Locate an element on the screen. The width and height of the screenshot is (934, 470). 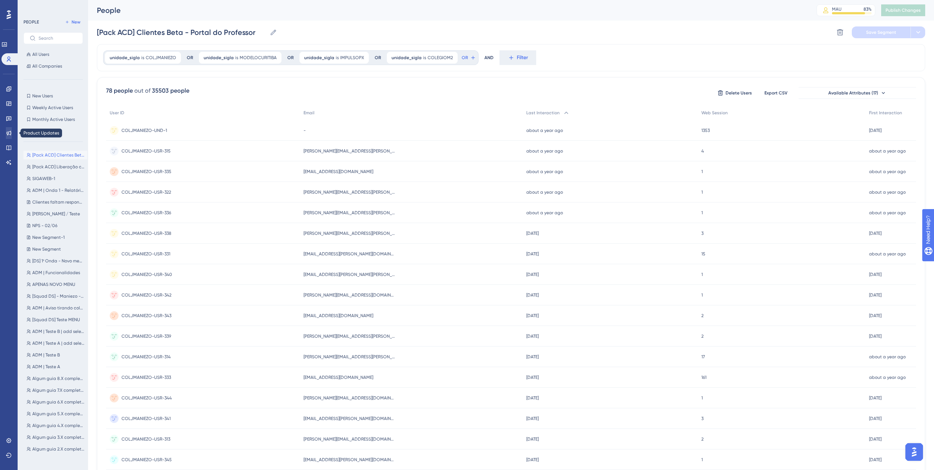
div: 35503 people is located at coordinates (171, 91).